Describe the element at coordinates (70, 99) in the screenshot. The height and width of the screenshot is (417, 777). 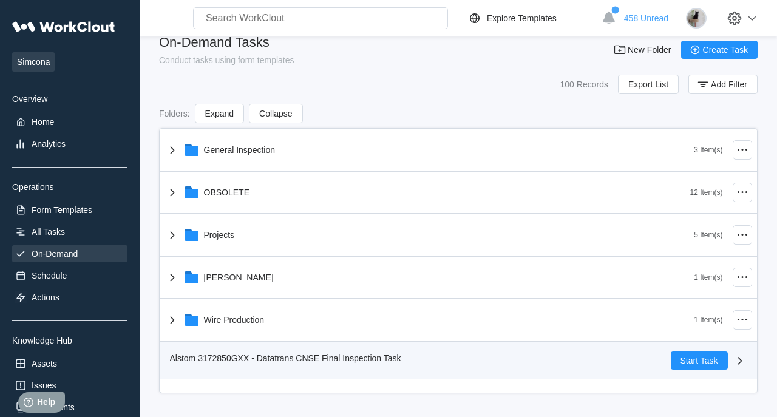
I see `div: Overview` at that location.